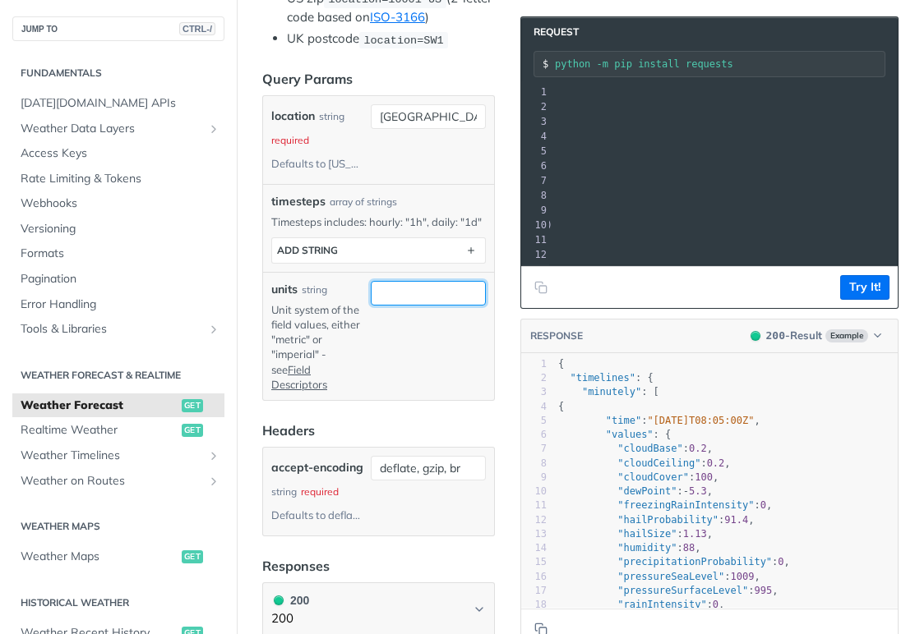 Image resolution: width=915 pixels, height=634 pixels. I want to click on div: 18, so click(533, 605).